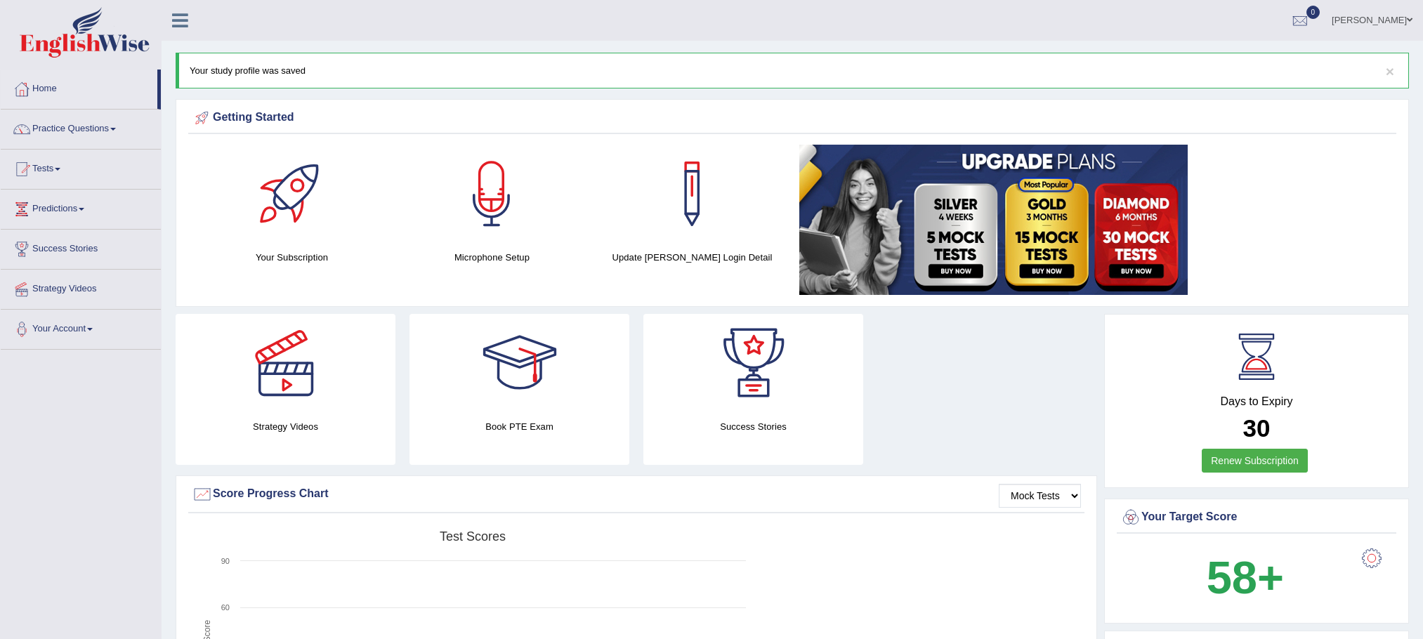  Describe the element at coordinates (81, 127) in the screenshot. I see `a: Practice Questions` at that location.